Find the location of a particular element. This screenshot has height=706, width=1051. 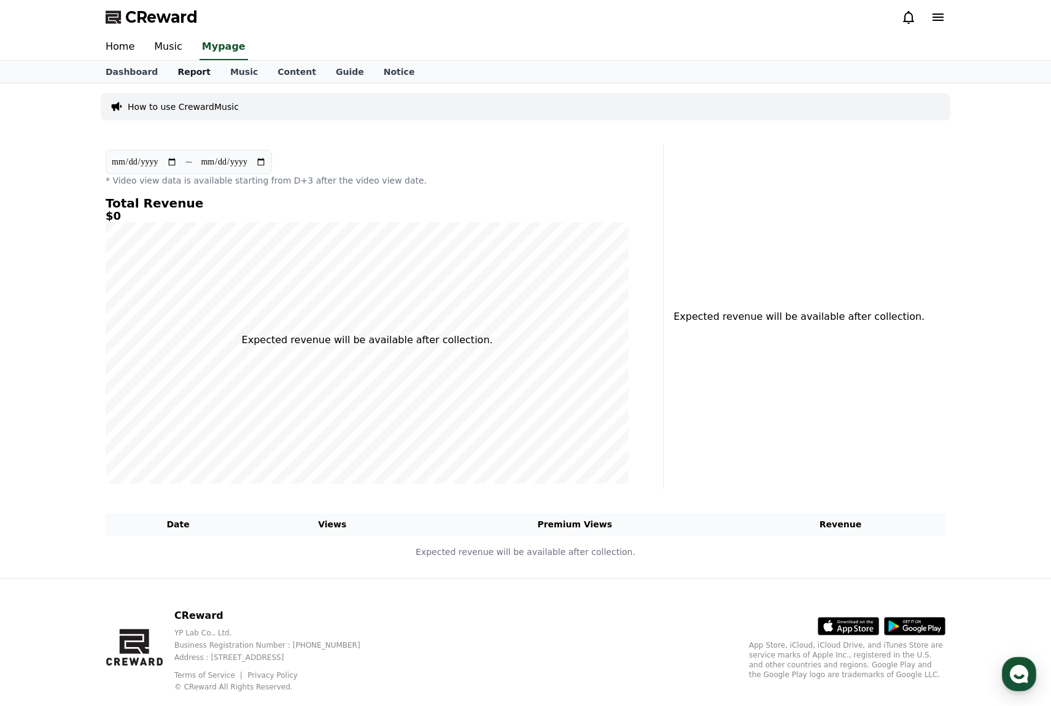

th: Revenue is located at coordinates (841, 524).